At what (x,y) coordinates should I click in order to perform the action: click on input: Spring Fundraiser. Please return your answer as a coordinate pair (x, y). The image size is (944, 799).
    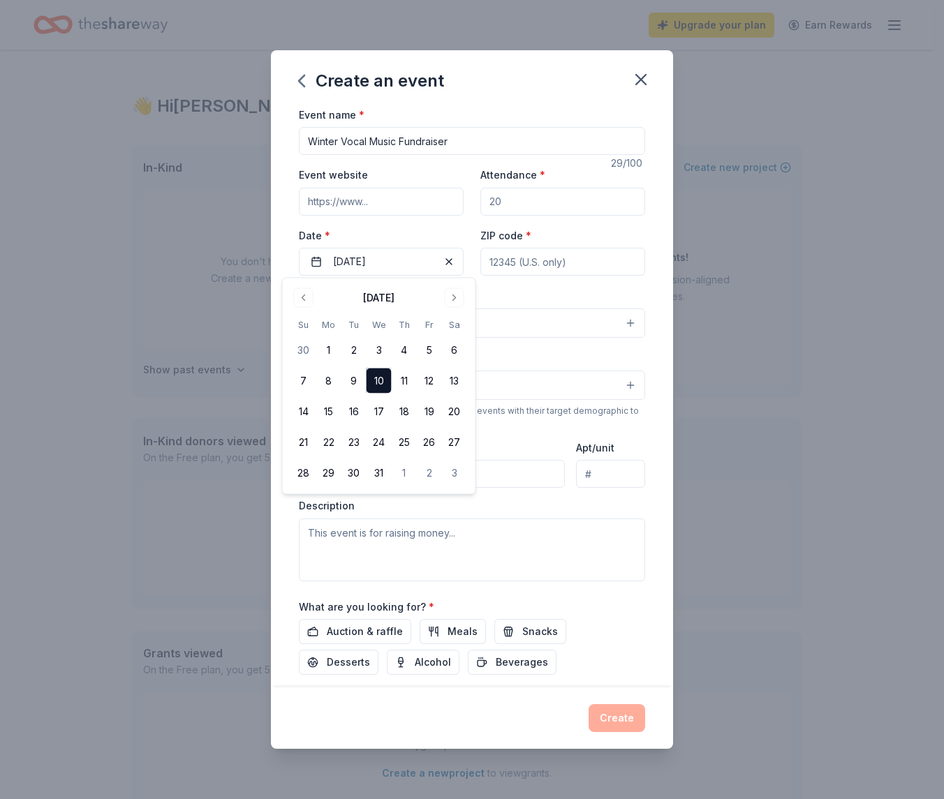
    Looking at the image, I should click on (472, 141).